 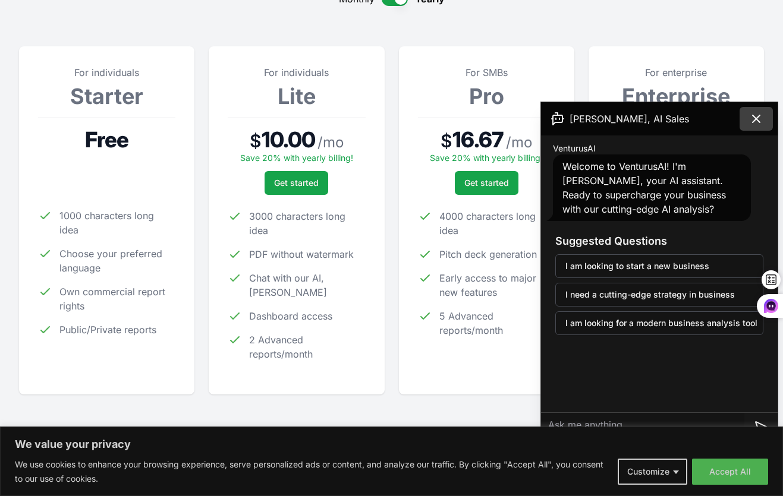 What do you see at coordinates (574, 149) in the screenshot?
I see `span: VenturusAI` at bounding box center [574, 149].